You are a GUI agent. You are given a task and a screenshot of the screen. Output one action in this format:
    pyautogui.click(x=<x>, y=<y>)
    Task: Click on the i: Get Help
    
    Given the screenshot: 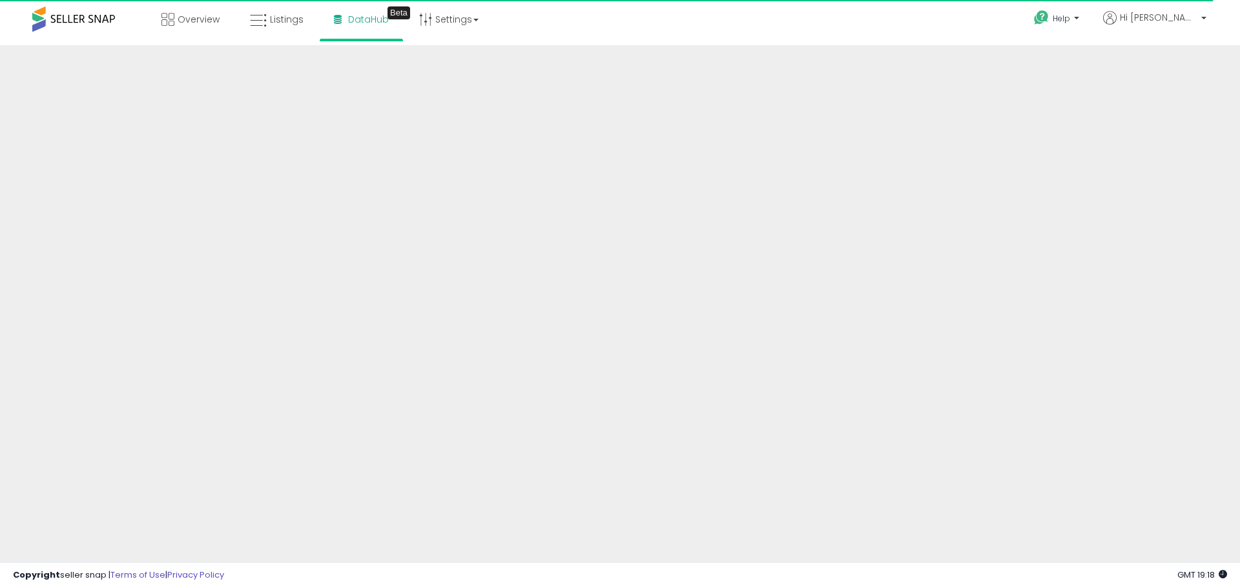 What is the action you would take?
    pyautogui.click(x=1041, y=17)
    